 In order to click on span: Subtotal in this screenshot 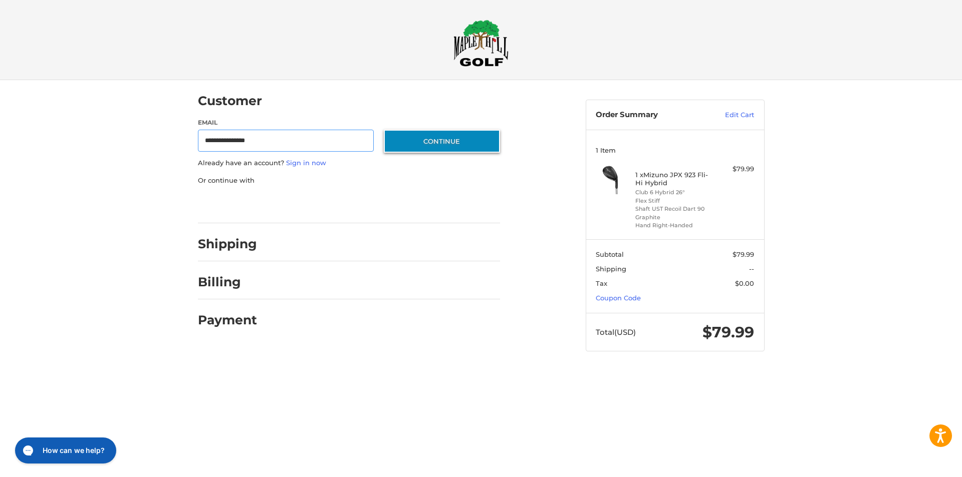, I will do `click(610, 254)`.